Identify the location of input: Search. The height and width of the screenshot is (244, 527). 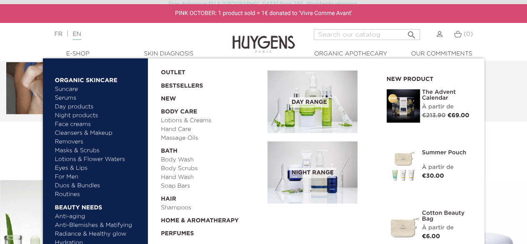
(367, 35).